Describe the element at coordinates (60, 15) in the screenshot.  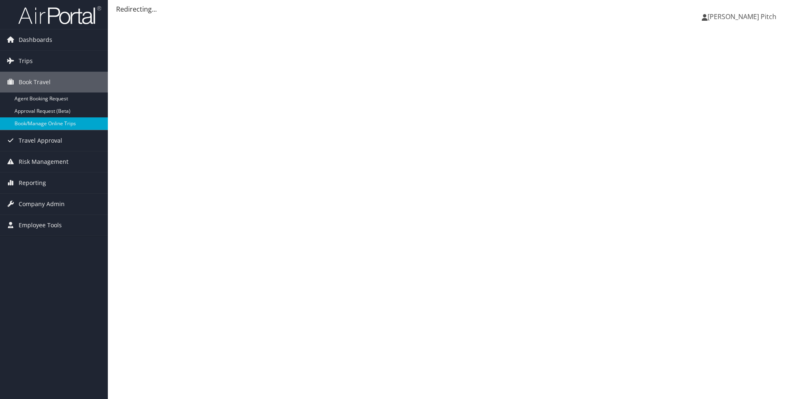
I see `img: airportal-logo.png` at that location.